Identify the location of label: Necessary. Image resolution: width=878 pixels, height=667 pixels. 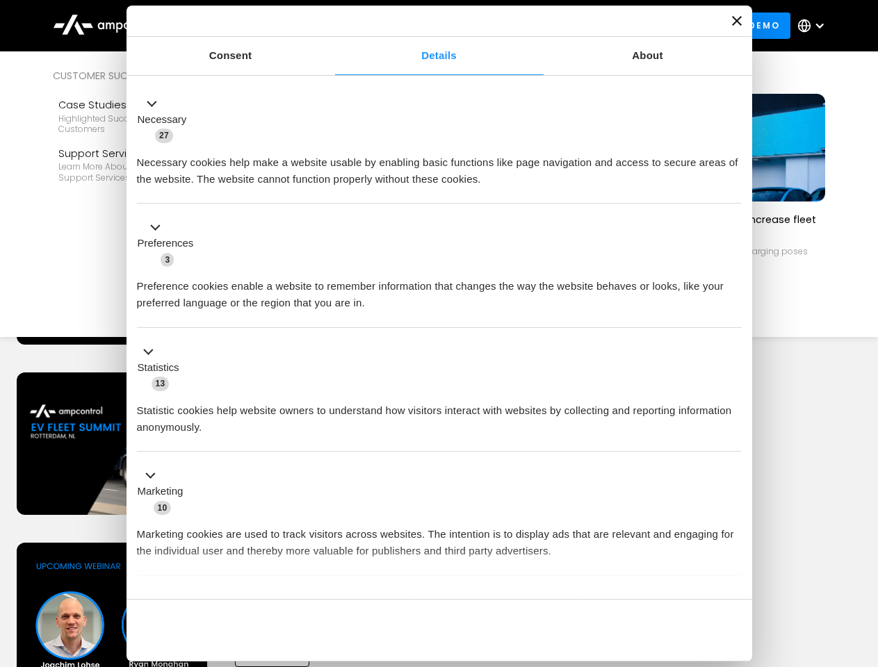
(162, 120).